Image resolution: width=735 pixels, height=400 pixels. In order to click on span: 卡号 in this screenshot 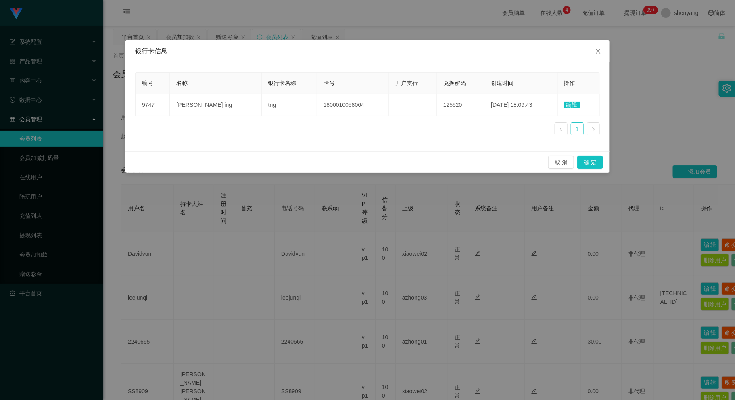, I will do `click(329, 83)`.